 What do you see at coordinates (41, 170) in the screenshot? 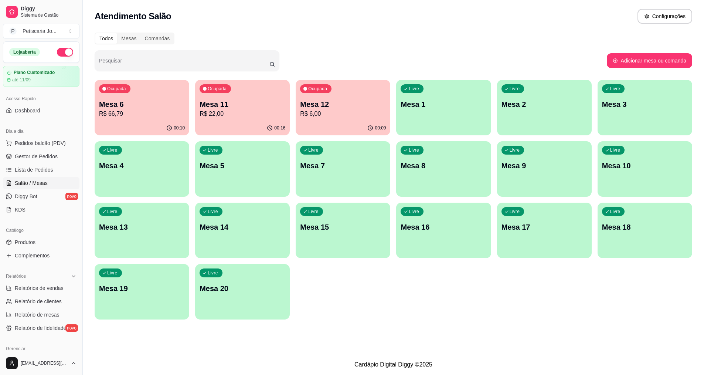
I see `a: Lista de Pedidos` at bounding box center [41, 170].